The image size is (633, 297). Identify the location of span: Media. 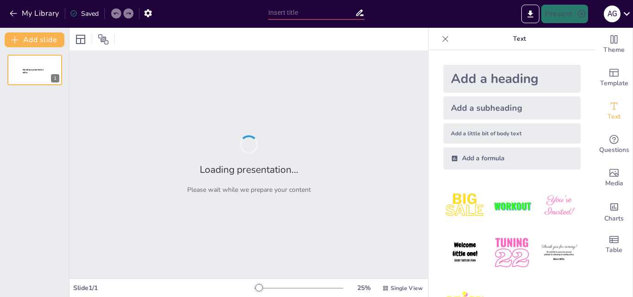
(614, 184).